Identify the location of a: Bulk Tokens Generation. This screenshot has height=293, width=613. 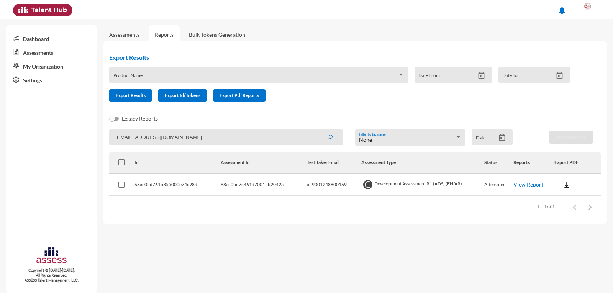
(217, 34).